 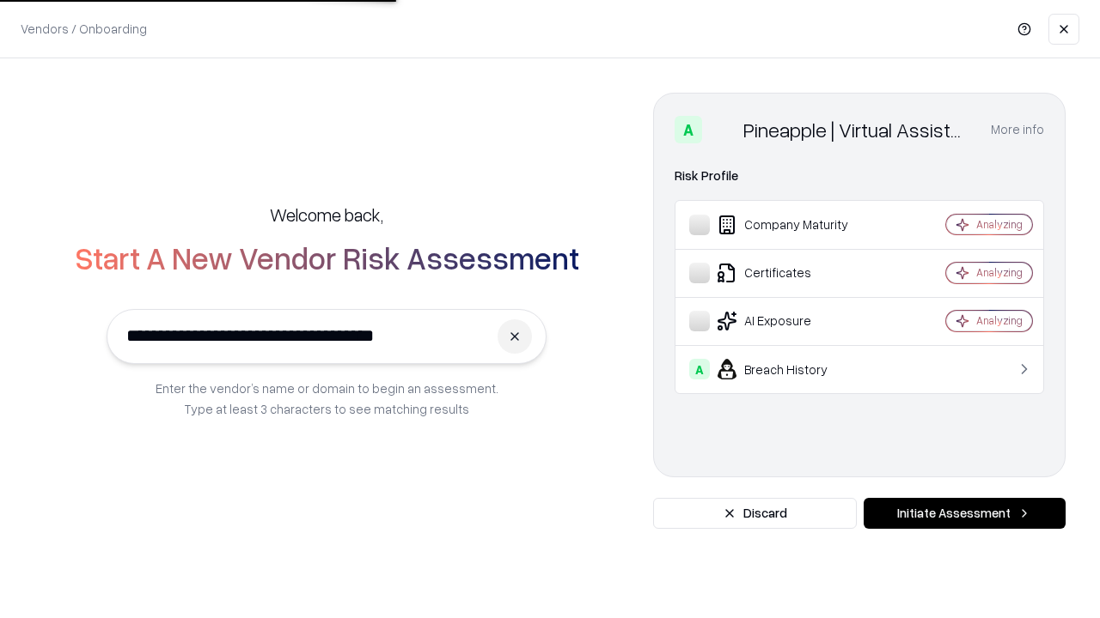 I want to click on p: Vendors / Onboarding, so click(x=83, y=28).